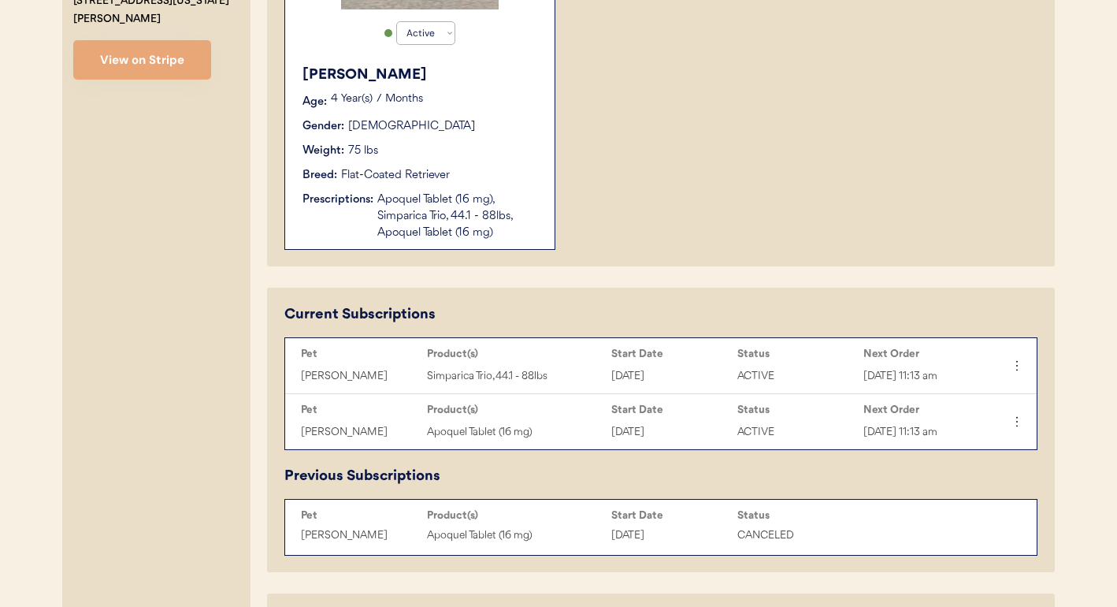  Describe the element at coordinates (362, 476) in the screenshot. I see `div: Previous Subscriptions` at that location.